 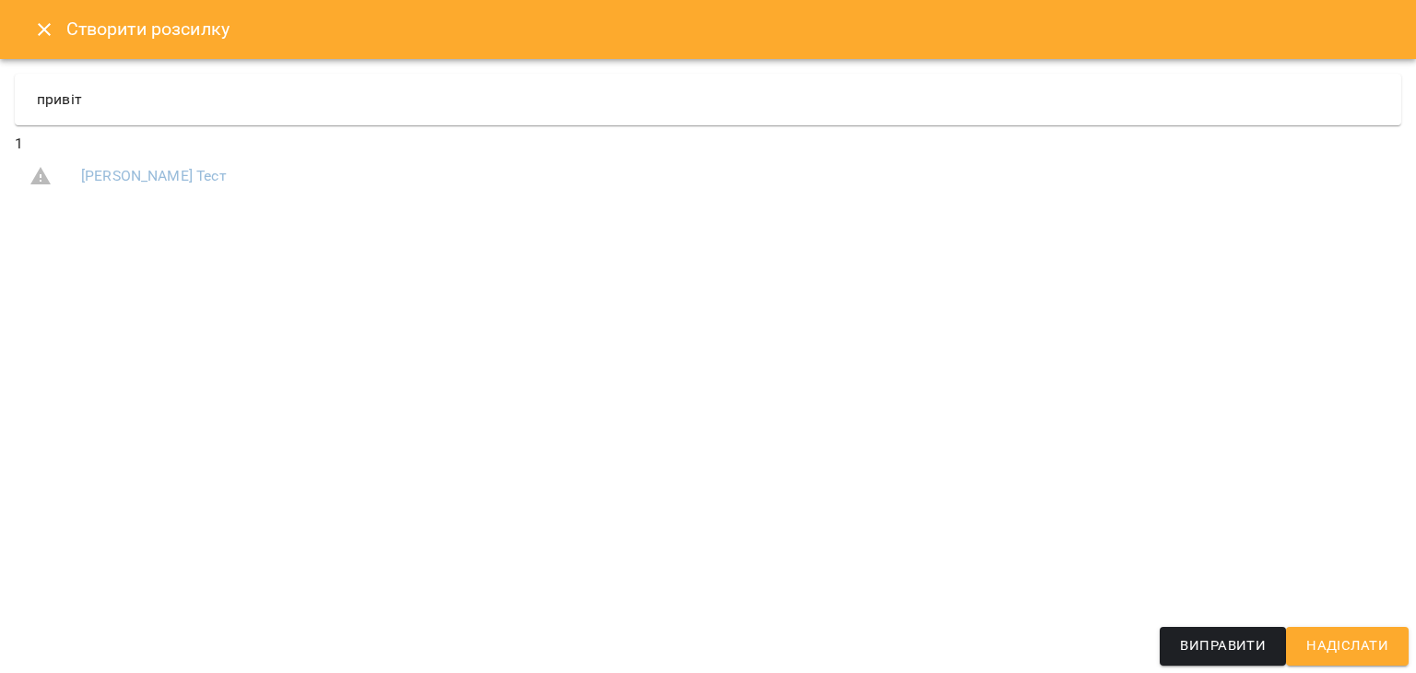 I want to click on button: Close, so click(x=44, y=30).